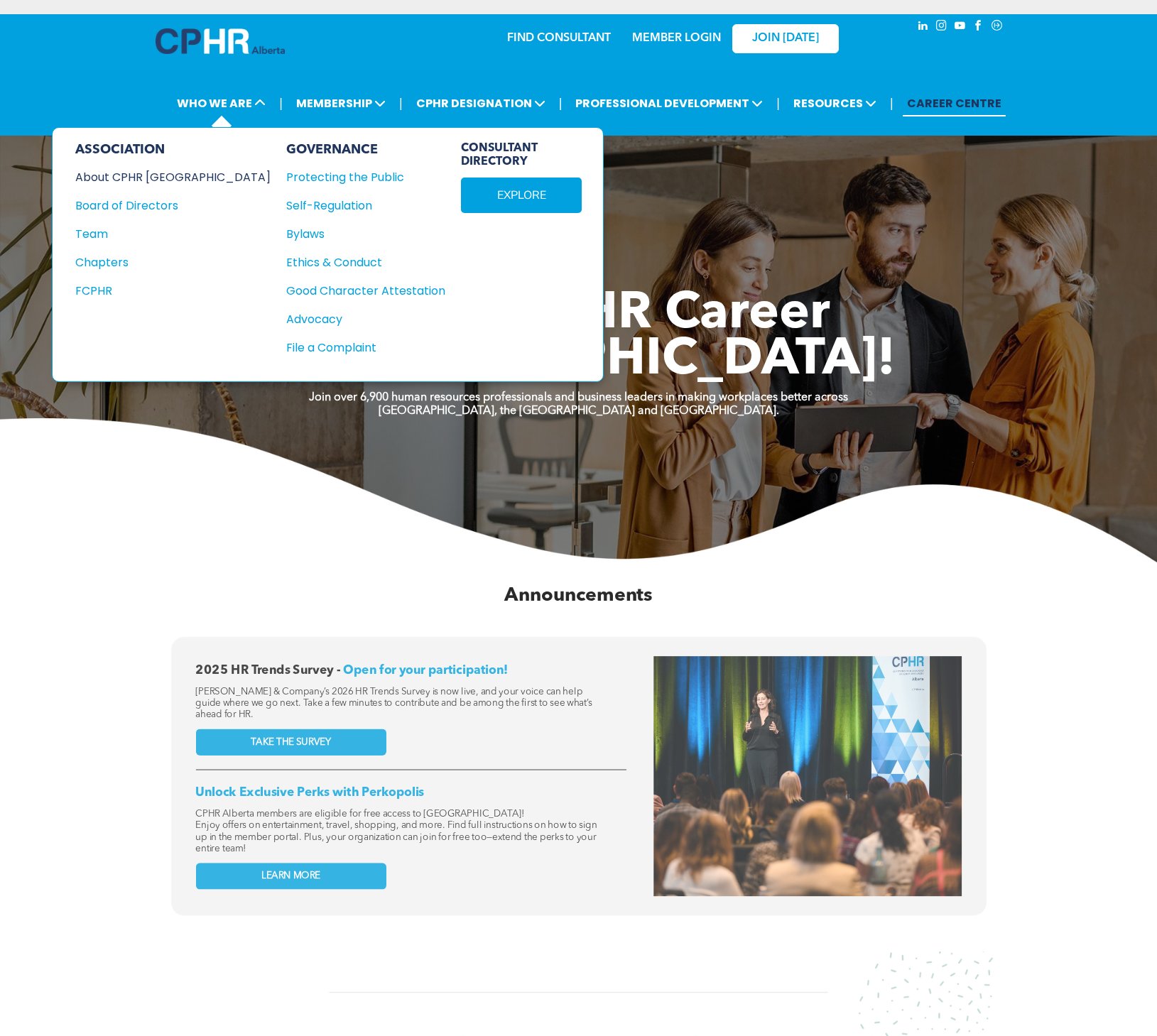  What do you see at coordinates (366, 347) in the screenshot?
I see `a: File a Complaint` at bounding box center [366, 347].